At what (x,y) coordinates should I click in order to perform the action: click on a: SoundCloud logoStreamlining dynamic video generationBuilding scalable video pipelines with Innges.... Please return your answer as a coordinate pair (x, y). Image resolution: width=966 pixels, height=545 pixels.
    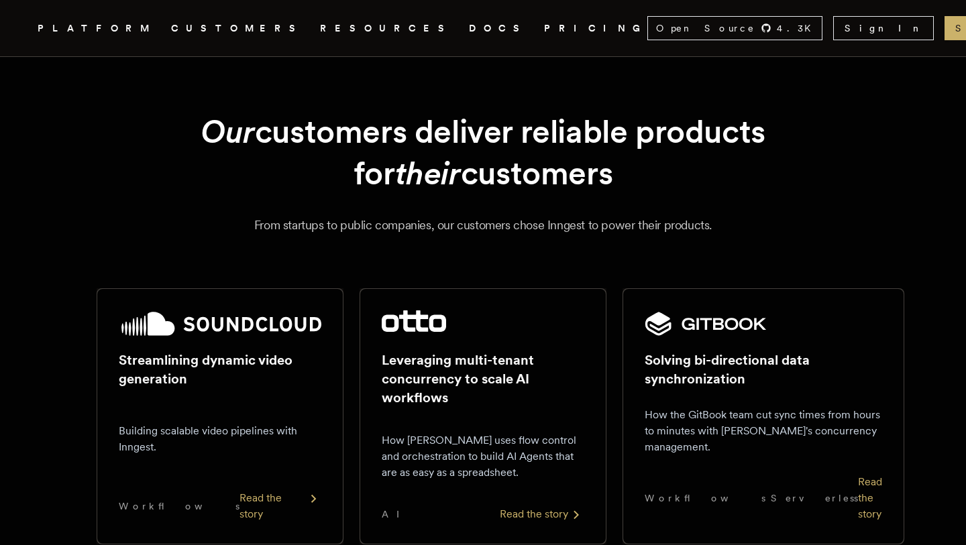
    Looking at the image, I should click on (220, 417).